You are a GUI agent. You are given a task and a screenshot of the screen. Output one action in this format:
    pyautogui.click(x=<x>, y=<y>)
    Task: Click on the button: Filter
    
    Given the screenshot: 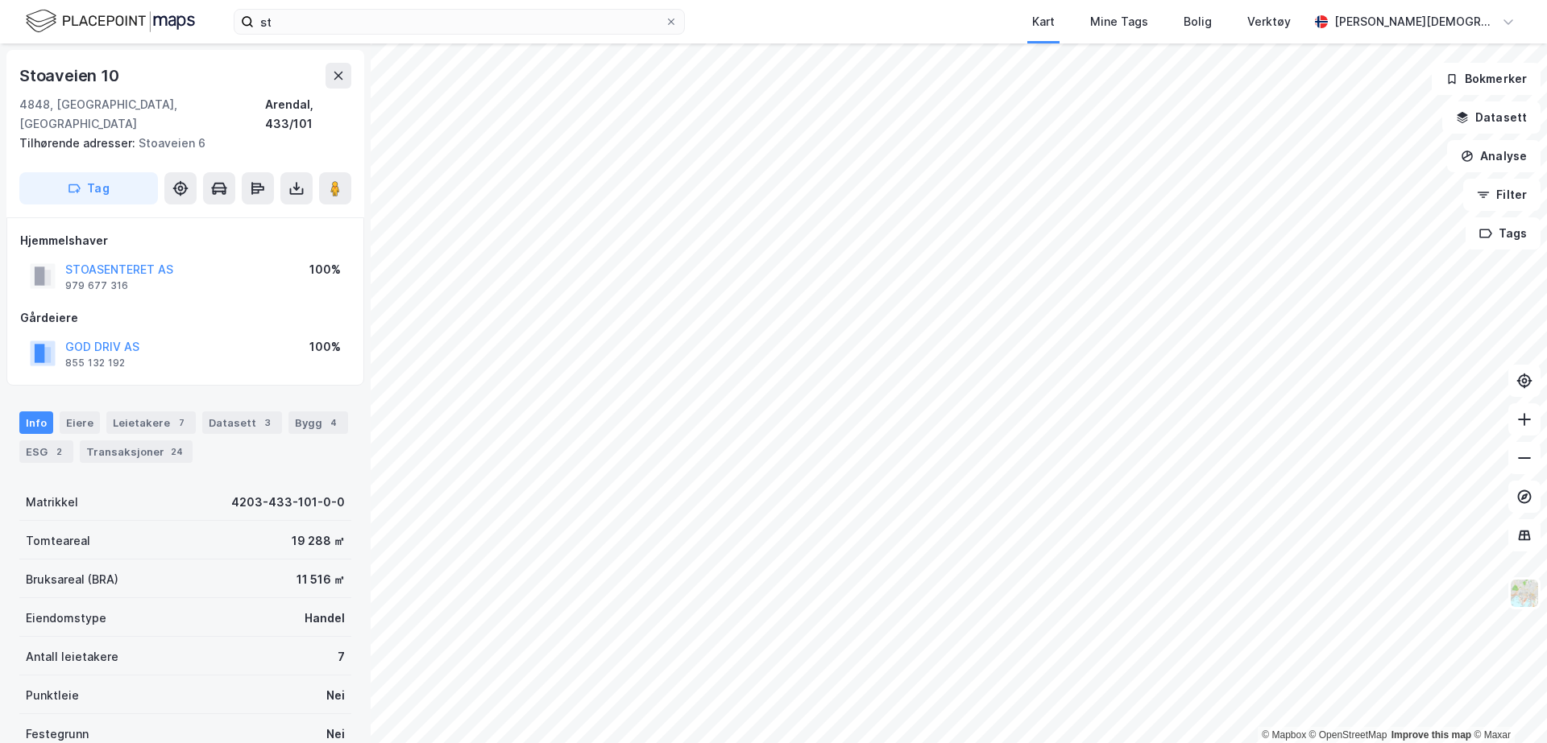 What is the action you would take?
    pyautogui.click(x=1501, y=195)
    